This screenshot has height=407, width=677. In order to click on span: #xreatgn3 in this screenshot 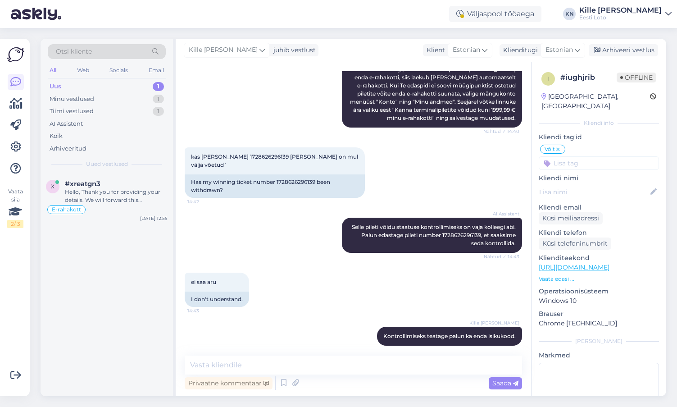, I will do `click(82, 184)`.